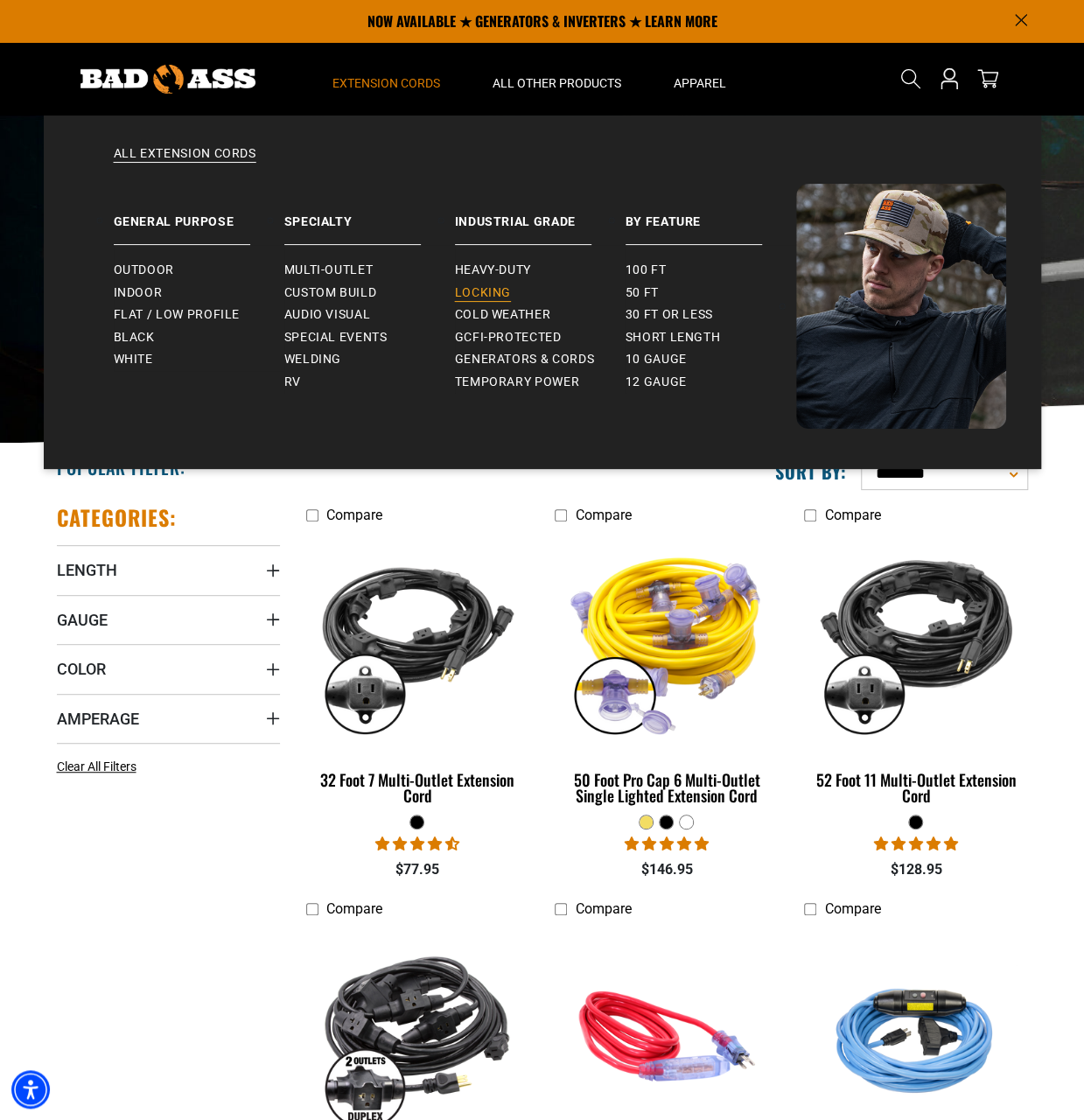  What do you see at coordinates (502, 315) in the screenshot?
I see `span: Cold Weather` at bounding box center [502, 315].